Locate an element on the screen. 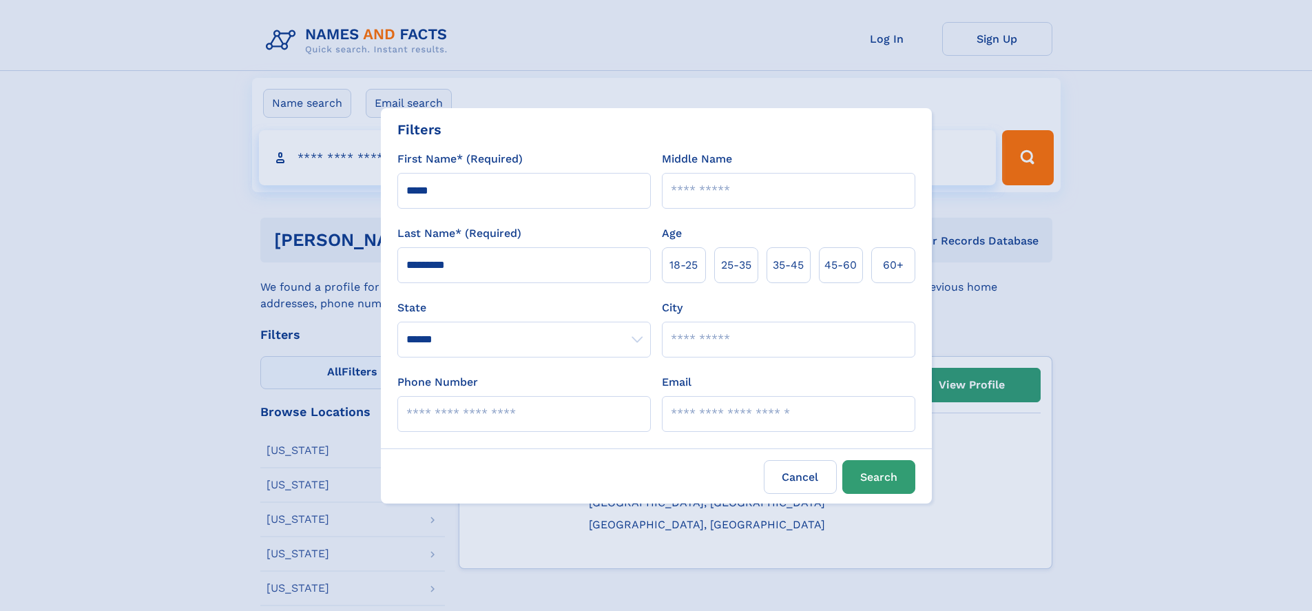 The height and width of the screenshot is (611, 1312). label: City is located at coordinates (672, 308).